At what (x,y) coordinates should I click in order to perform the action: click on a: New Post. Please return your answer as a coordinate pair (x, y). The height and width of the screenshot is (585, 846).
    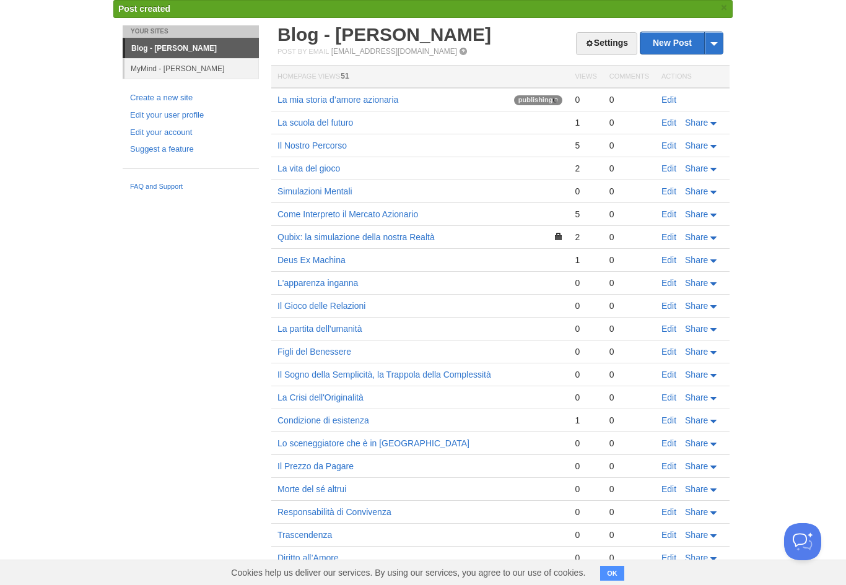
    Looking at the image, I should click on (681, 43).